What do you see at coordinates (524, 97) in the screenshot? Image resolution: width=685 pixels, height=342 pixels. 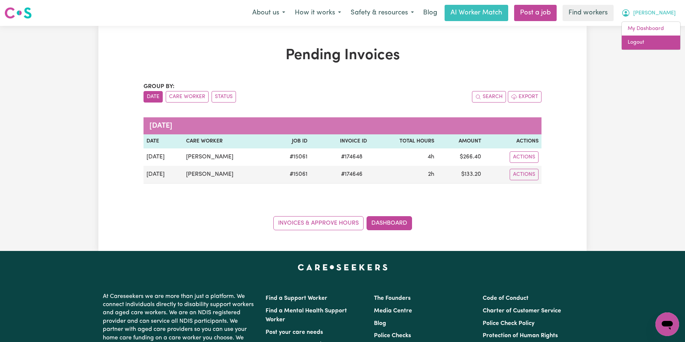 I see `button: Export` at bounding box center [524, 97].